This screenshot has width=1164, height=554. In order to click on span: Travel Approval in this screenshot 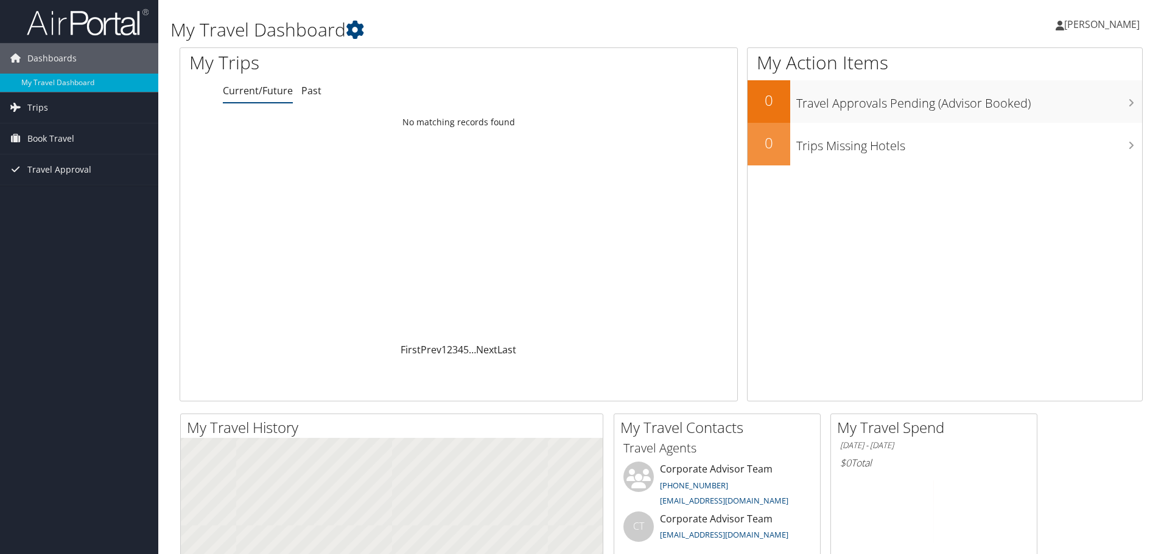, I will do `click(59, 170)`.